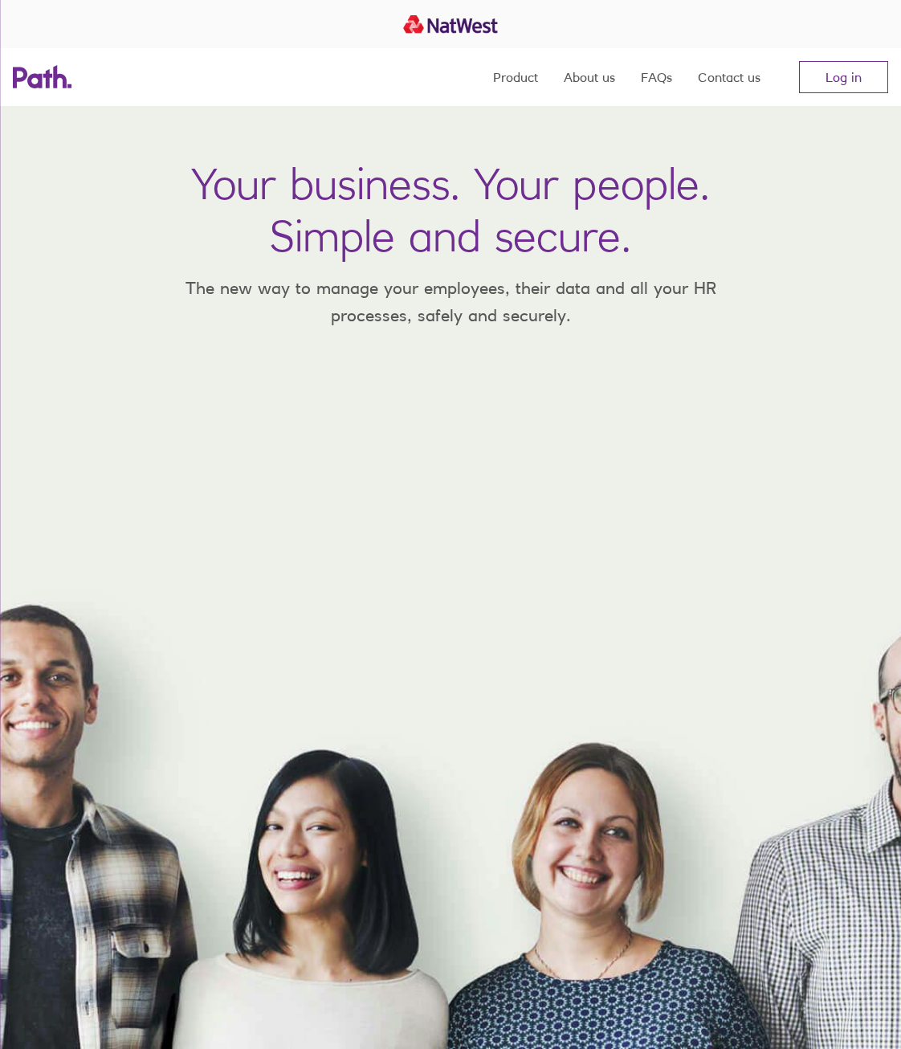 The height and width of the screenshot is (1049, 901). What do you see at coordinates (451, 210) in the screenshot?
I see `h1: Your business. Your people. Simple and secure.` at bounding box center [451, 210].